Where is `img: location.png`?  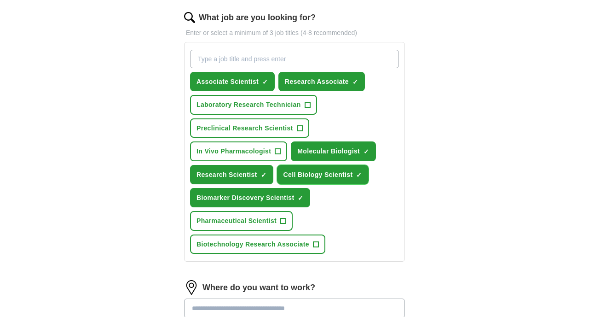
img: location.png is located at coordinates (191, 287).